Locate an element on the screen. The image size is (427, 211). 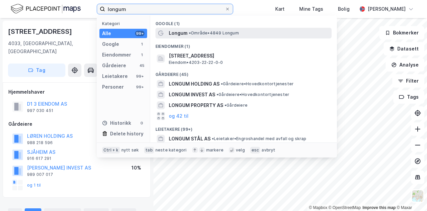
div: neste kategori is located at coordinates (171, 150).